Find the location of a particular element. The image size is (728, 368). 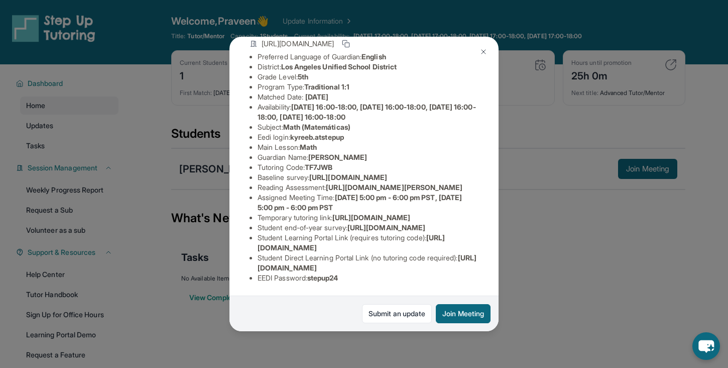

li: Student Direct Learning Portal Link (no tutoring code required) : is located at coordinates (368, 263).